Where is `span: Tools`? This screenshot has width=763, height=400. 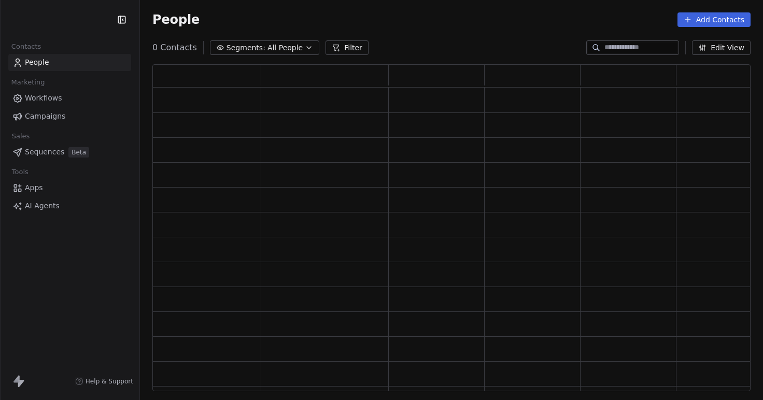
span: Tools is located at coordinates (20, 172).